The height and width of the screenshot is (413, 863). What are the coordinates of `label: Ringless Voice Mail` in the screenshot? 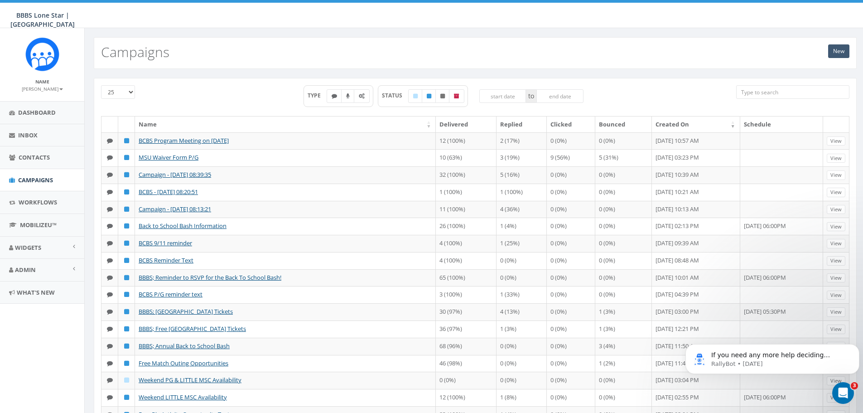 It's located at (348, 96).